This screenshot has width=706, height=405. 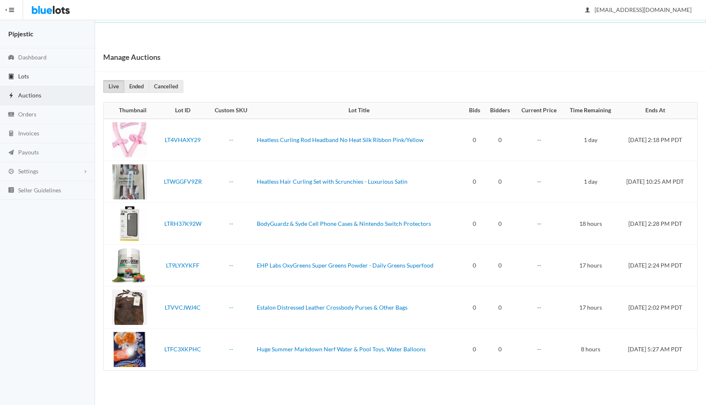 I want to click on ion-icon: calculator, so click(x=11, y=134).